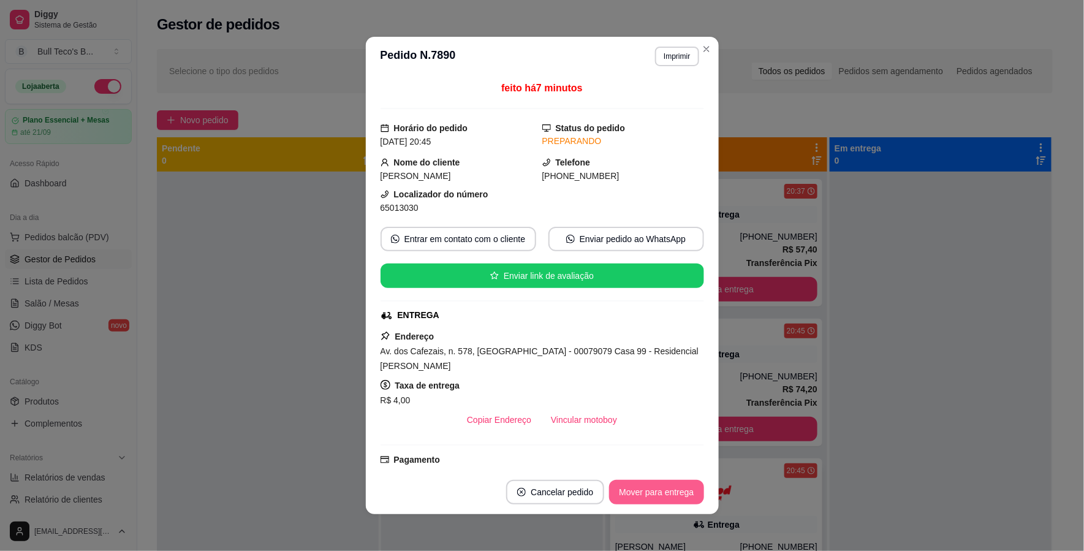 This screenshot has width=1084, height=551. I want to click on h3: Pedido N. 7890, so click(418, 56).